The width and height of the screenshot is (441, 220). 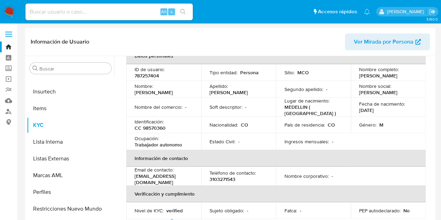 What do you see at coordinates (144, 86) in the screenshot?
I see `p: Nombre :` at bounding box center [144, 86].